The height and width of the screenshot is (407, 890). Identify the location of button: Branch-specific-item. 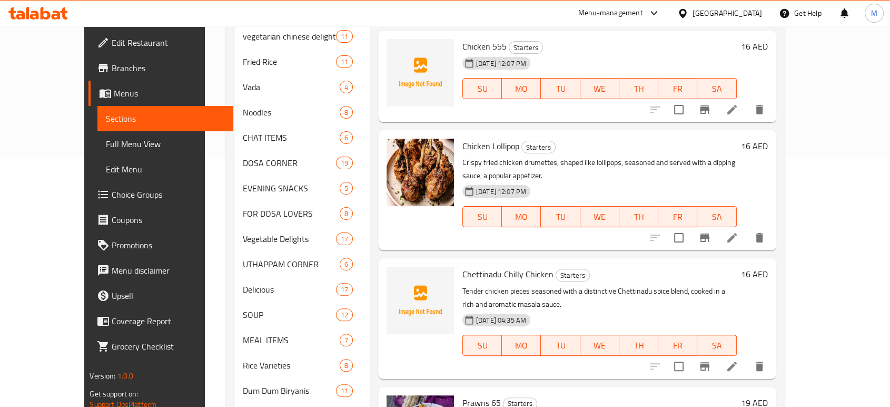
(705, 366).